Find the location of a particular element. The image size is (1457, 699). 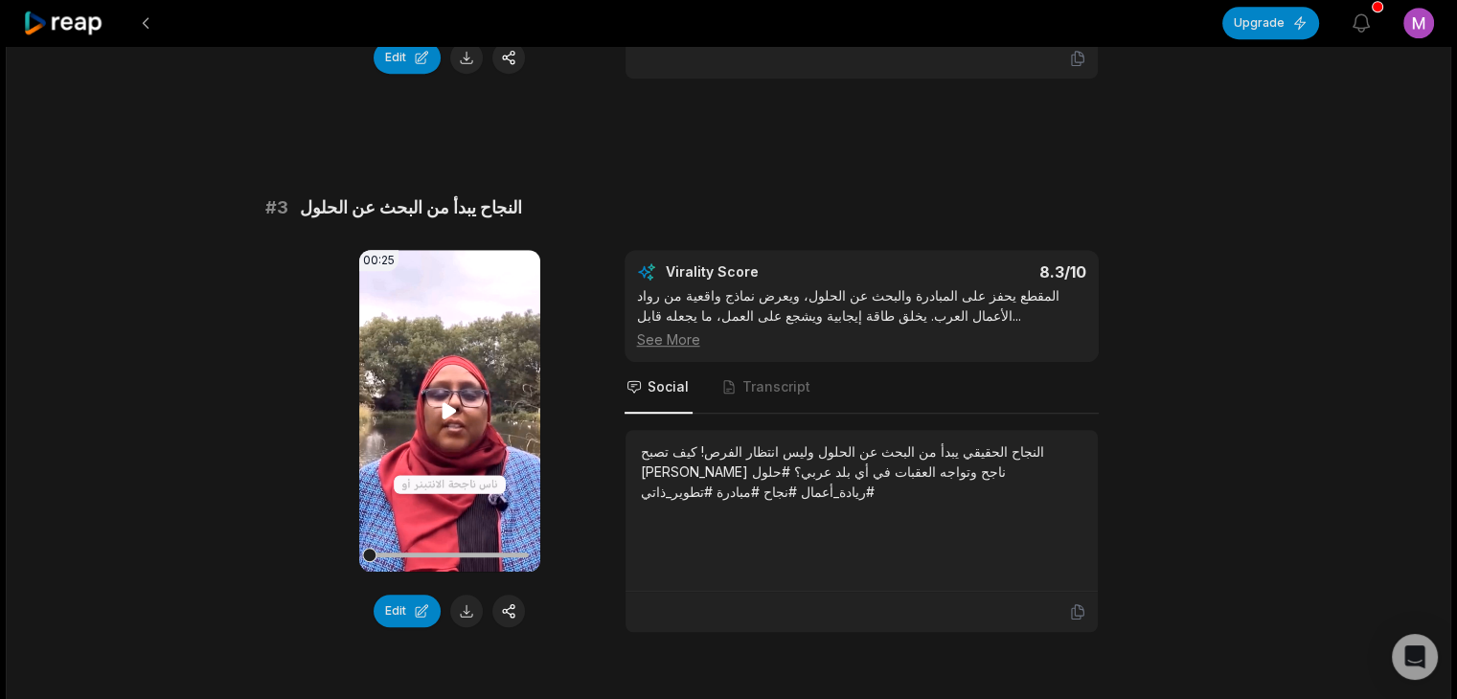

span: # 3 is located at coordinates (277, 208).